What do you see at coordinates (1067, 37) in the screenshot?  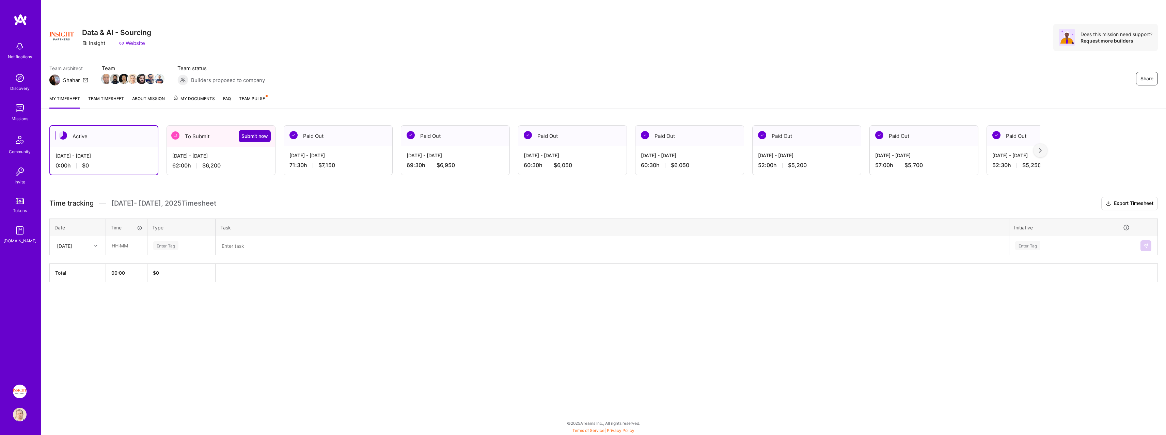 I see `img: Avatar` at bounding box center [1067, 37].